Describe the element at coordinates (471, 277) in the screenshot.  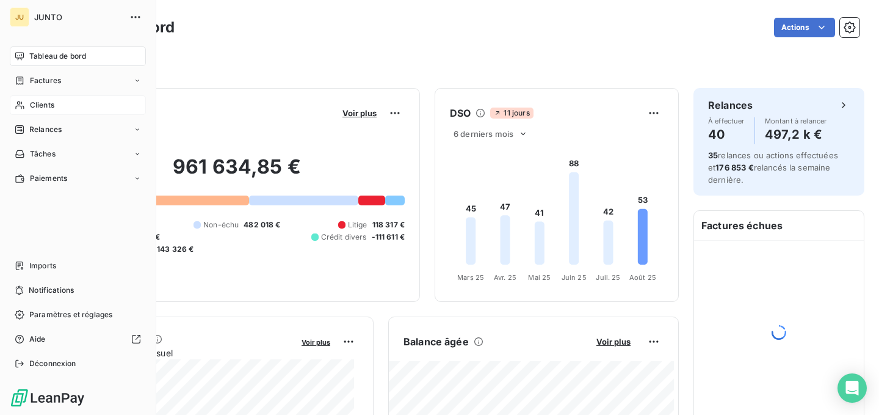
I see `tspan: Mars 25` at that location.